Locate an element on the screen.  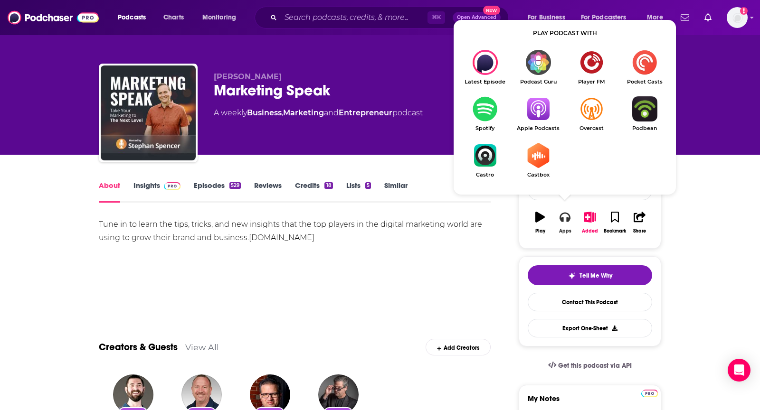
a: Player FMPlayer FM is located at coordinates (591, 67).